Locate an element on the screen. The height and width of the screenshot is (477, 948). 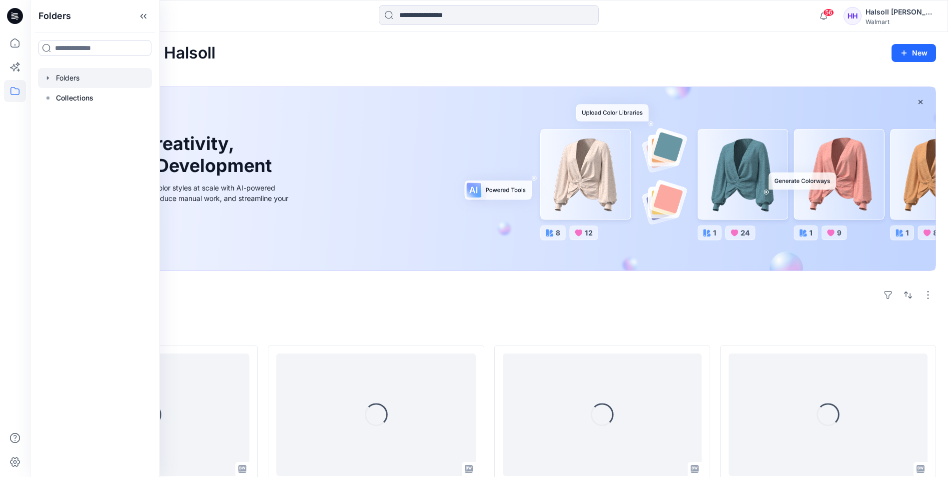
p: Collections is located at coordinates (74, 98).